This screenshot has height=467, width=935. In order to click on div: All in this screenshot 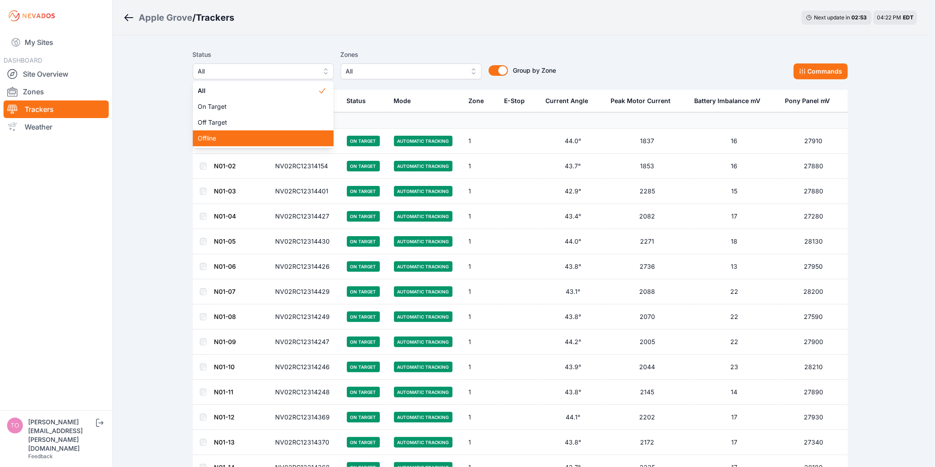, I will do `click(263, 114)`.